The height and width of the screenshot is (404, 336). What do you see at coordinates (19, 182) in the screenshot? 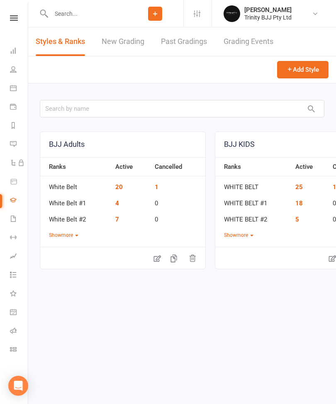
I see `a: Product Sales` at bounding box center [19, 182].